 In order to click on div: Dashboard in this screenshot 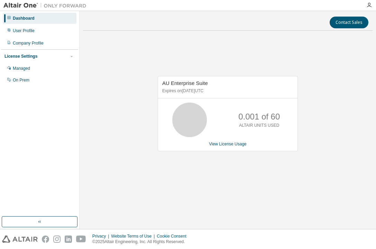, I will do `click(24, 18)`.